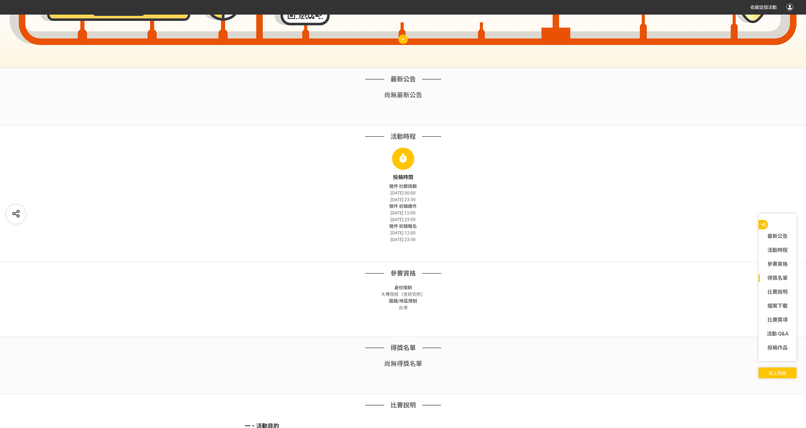 This screenshot has width=806, height=428. What do you see at coordinates (777, 236) in the screenshot?
I see `a: 最新公告` at bounding box center [777, 236].